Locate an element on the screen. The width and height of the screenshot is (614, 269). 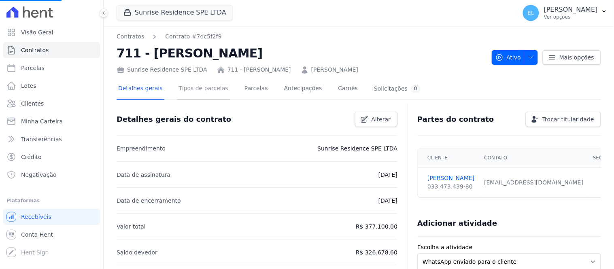
p: R$ 377.100,00 is located at coordinates (376, 226).